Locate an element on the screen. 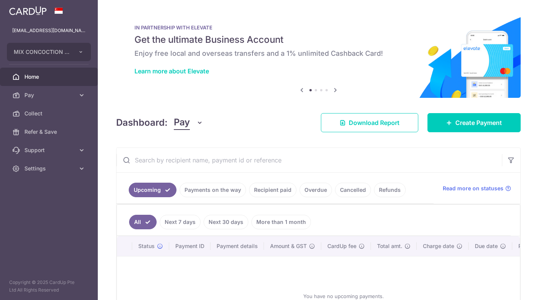 The height and width of the screenshot is (300, 539). span: Read more on statuses is located at coordinates (473, 188).